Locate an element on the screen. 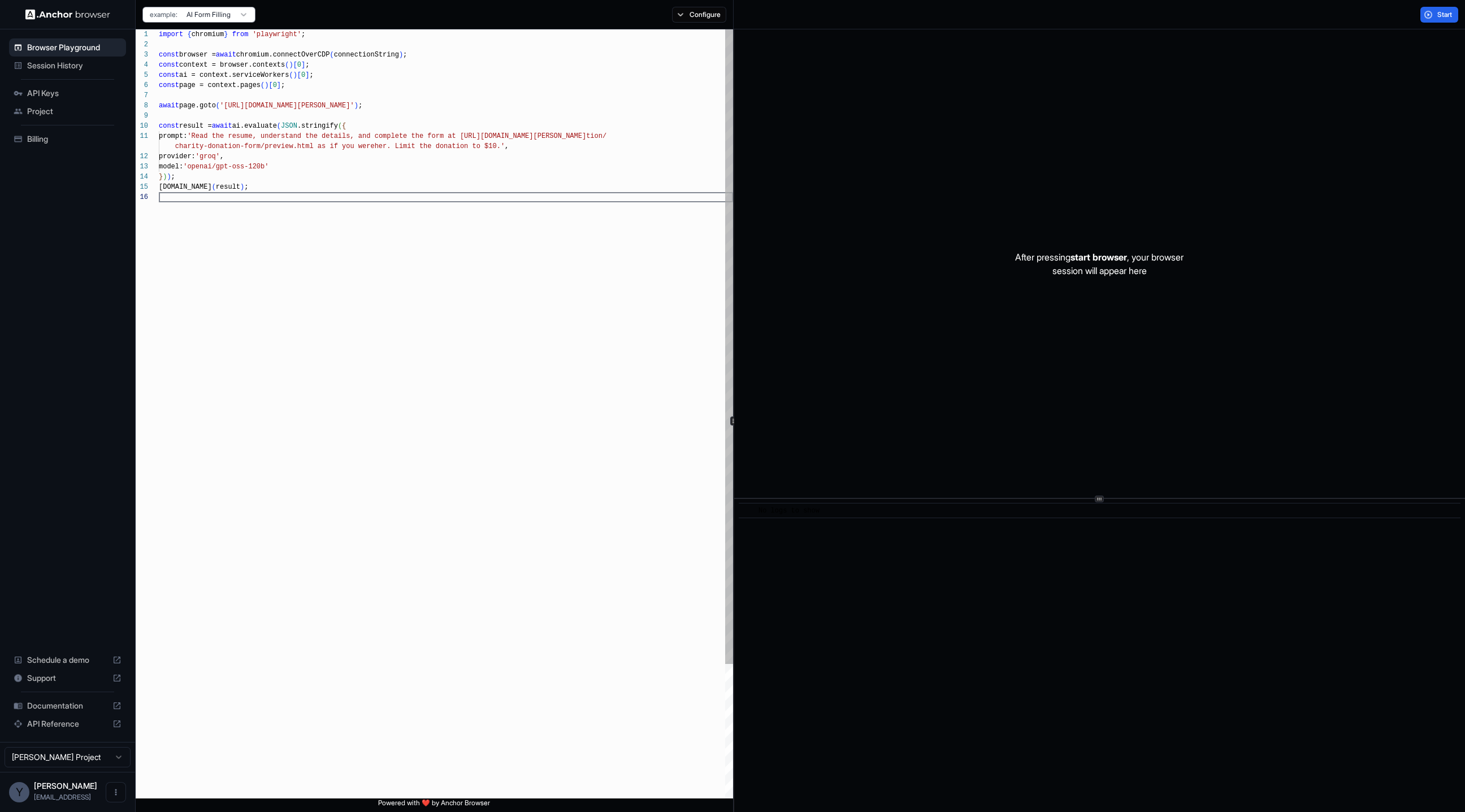  div: 4 is located at coordinates (142, 65).